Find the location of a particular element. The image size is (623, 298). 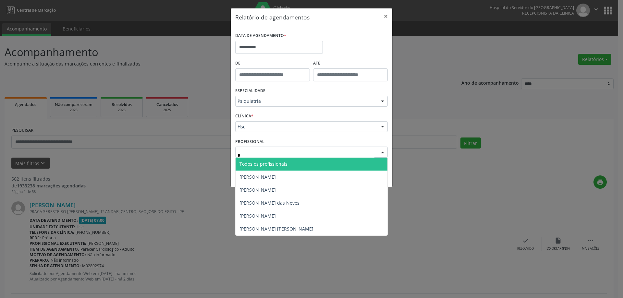

span: Psiquiatria is located at coordinates (306, 101).